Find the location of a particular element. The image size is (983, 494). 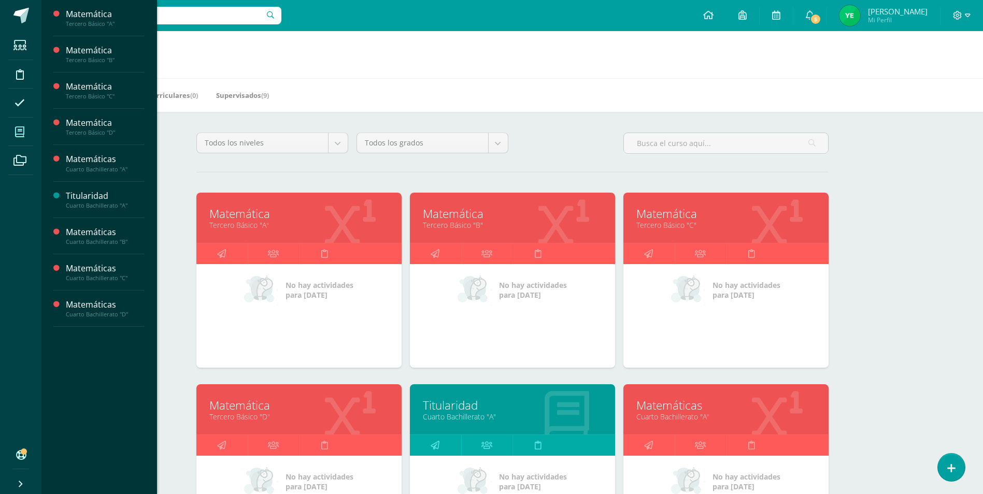

div: Cuarto Bachillerato "C" is located at coordinates (105, 278).